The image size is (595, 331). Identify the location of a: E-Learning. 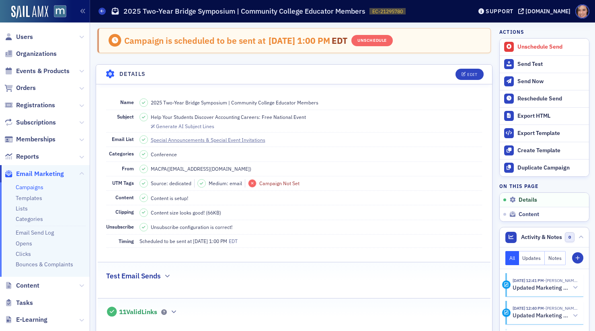
(26, 320).